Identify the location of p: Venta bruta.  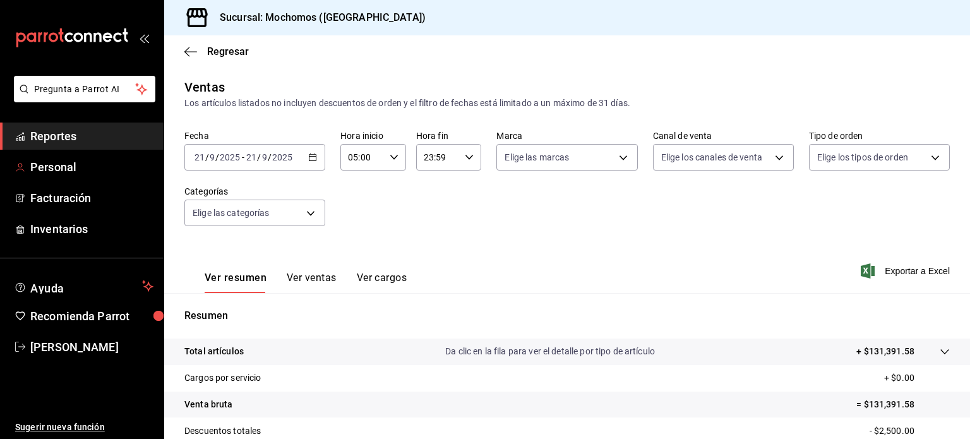
(208, 404).